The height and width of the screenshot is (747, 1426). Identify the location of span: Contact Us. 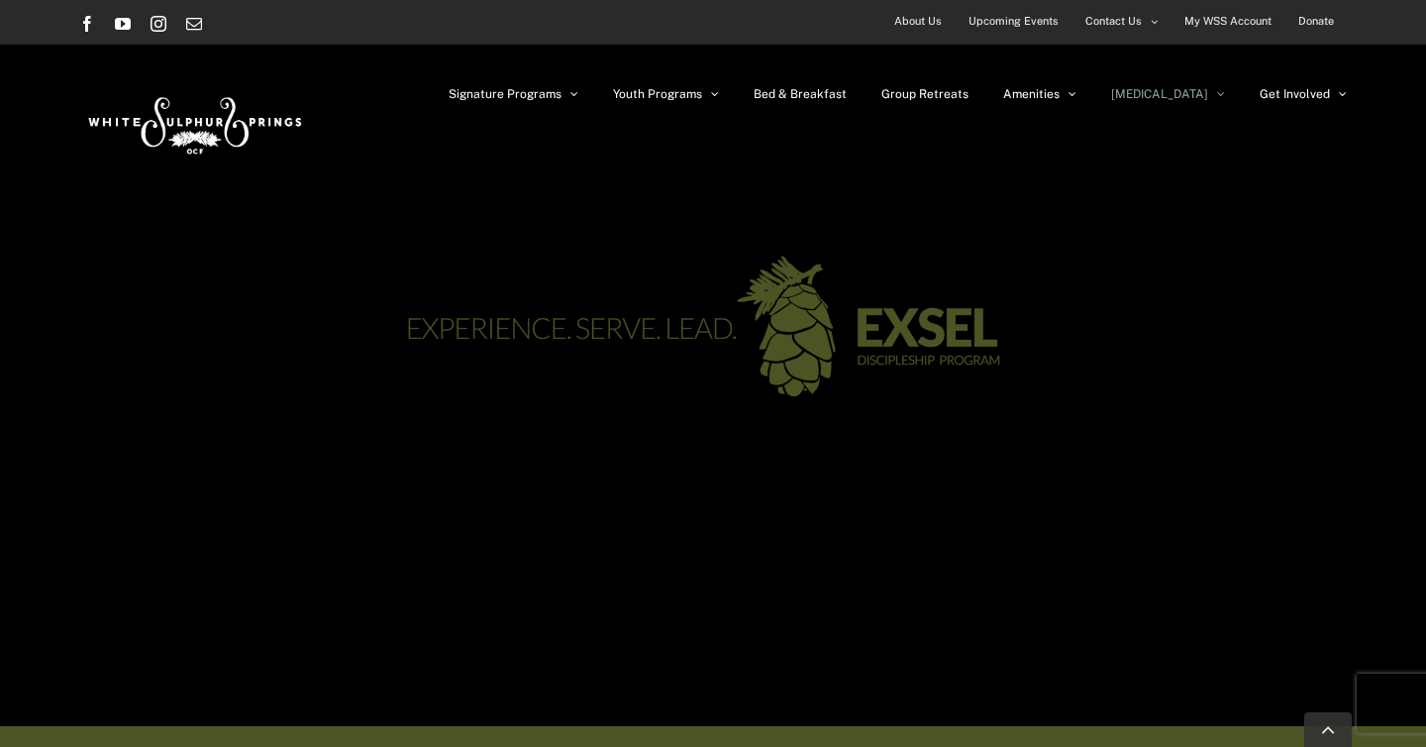
(1113, 21).